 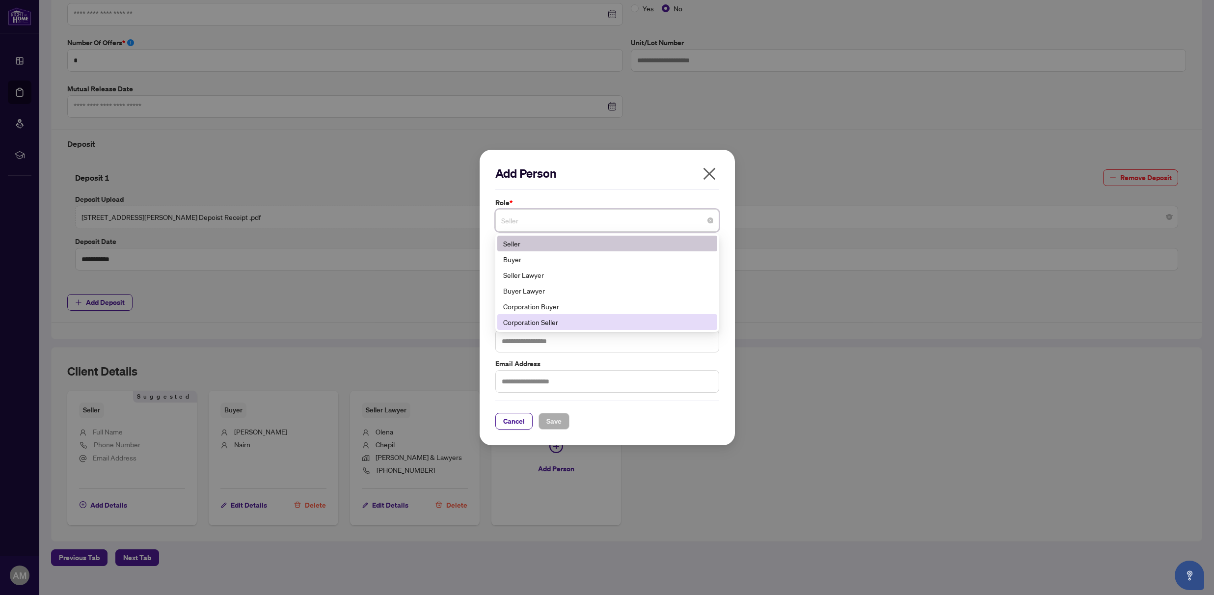 I want to click on h2: Add Person, so click(x=607, y=173).